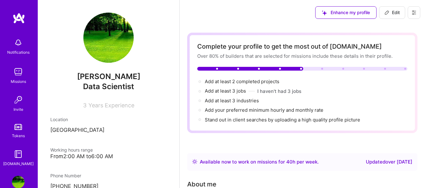  Describe the element at coordinates (345, 13) in the screenshot. I see `button: Enhance my profile` at that location.